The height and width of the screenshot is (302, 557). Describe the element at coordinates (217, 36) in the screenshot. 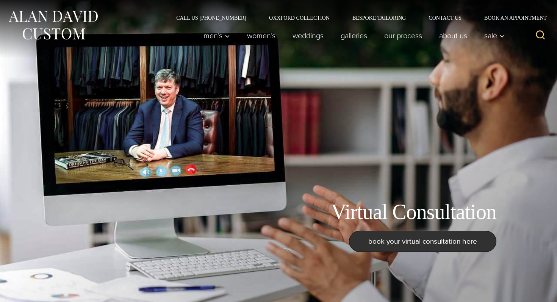

I see `span: Men’s` at that location.